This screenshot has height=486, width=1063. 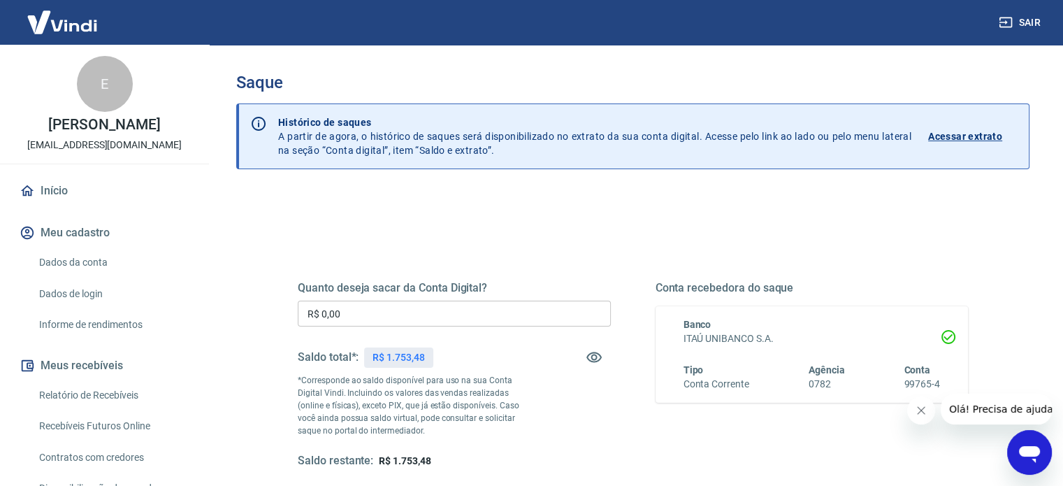 What do you see at coordinates (827, 370) in the screenshot?
I see `span: Agência` at bounding box center [827, 370].